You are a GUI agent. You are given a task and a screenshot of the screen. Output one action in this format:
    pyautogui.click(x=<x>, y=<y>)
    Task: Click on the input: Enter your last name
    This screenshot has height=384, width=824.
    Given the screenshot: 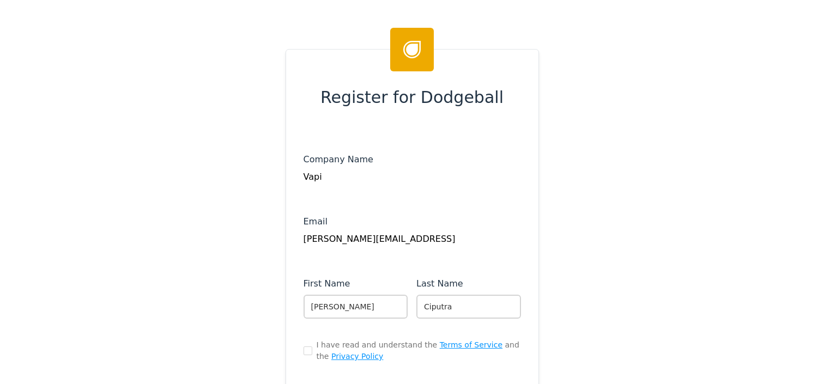 What is the action you would take?
    pyautogui.click(x=469, y=307)
    